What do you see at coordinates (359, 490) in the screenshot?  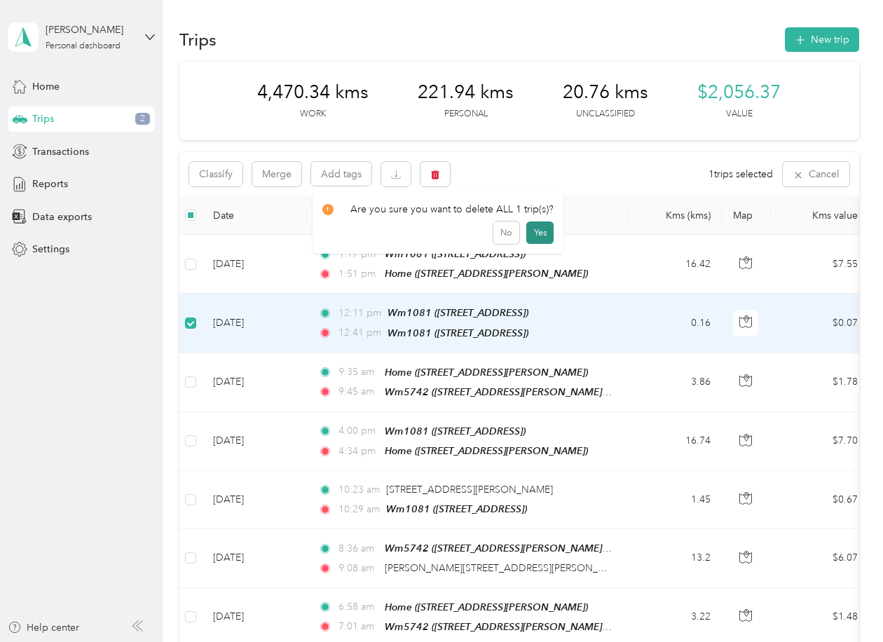 I see `span: 10:23 am` at bounding box center [359, 490].